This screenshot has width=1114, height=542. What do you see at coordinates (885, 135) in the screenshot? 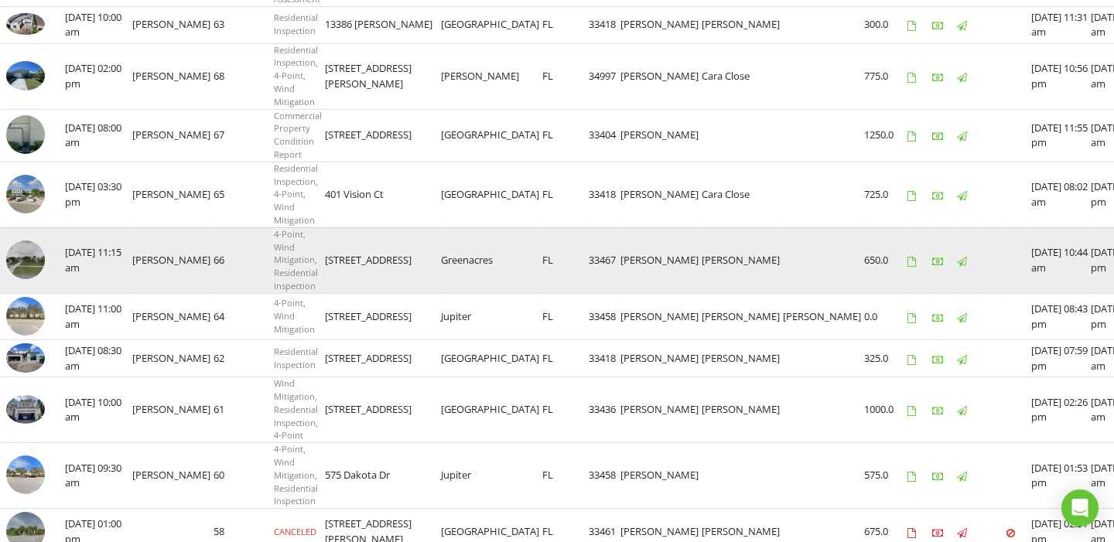
I see `td: 1250.0` at bounding box center [885, 135].